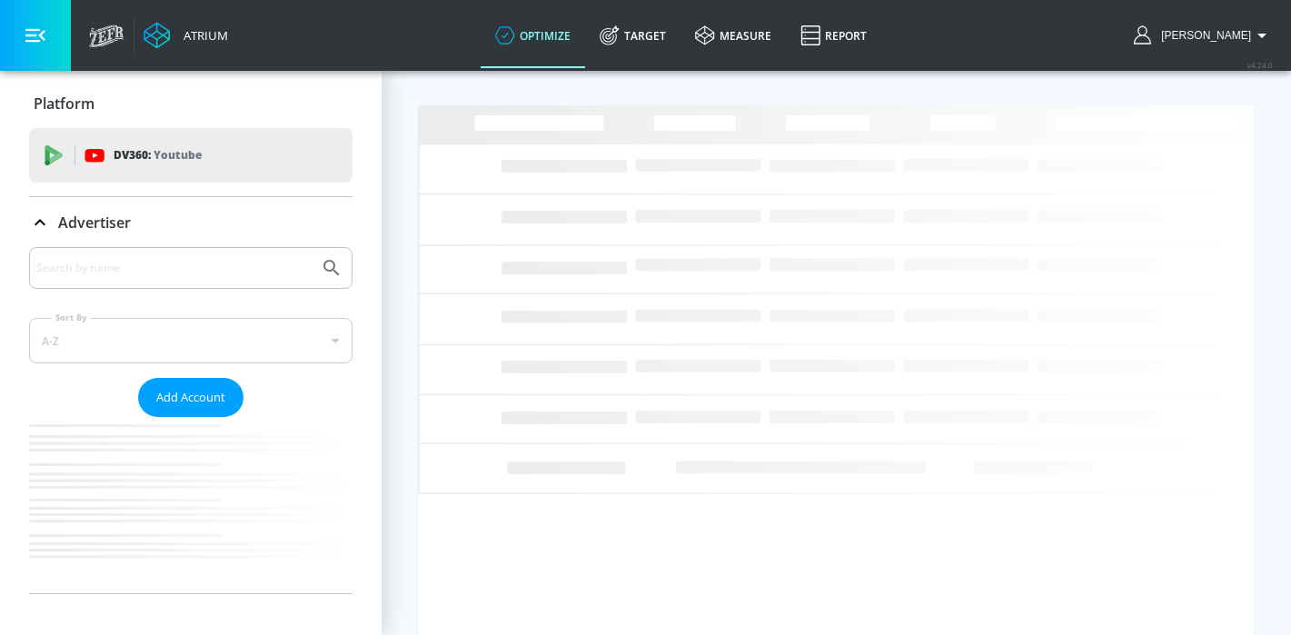  What do you see at coordinates (185, 35) in the screenshot?
I see `a: Atrium` at bounding box center [185, 35].